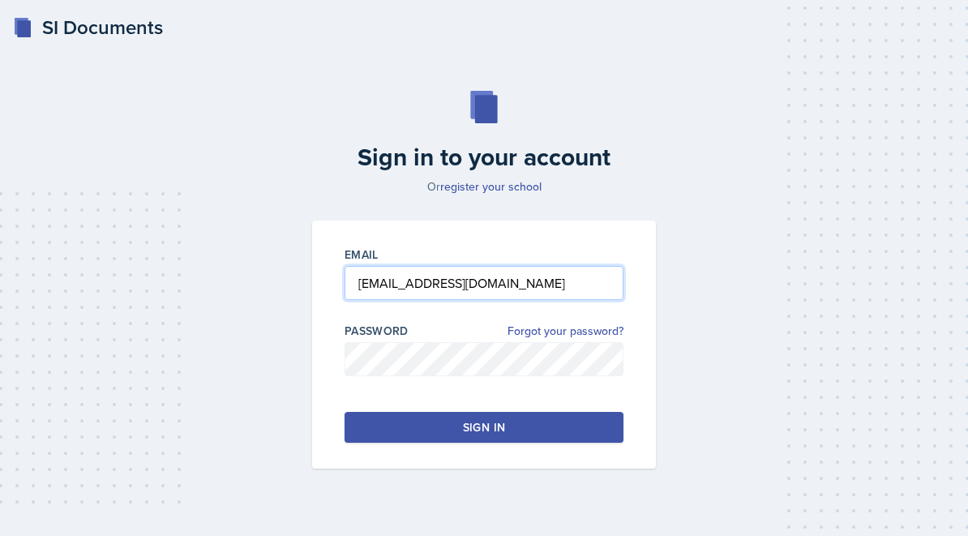 The width and height of the screenshot is (968, 536). I want to click on h2: Sign in to your account, so click(484, 157).